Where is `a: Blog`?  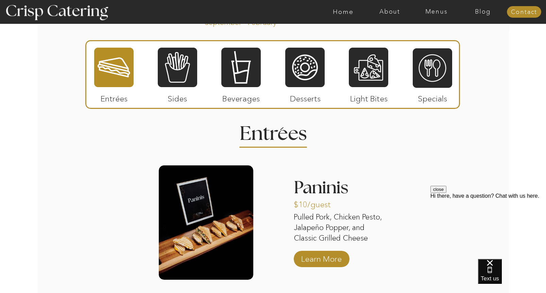
a: Blog is located at coordinates (483, 12).